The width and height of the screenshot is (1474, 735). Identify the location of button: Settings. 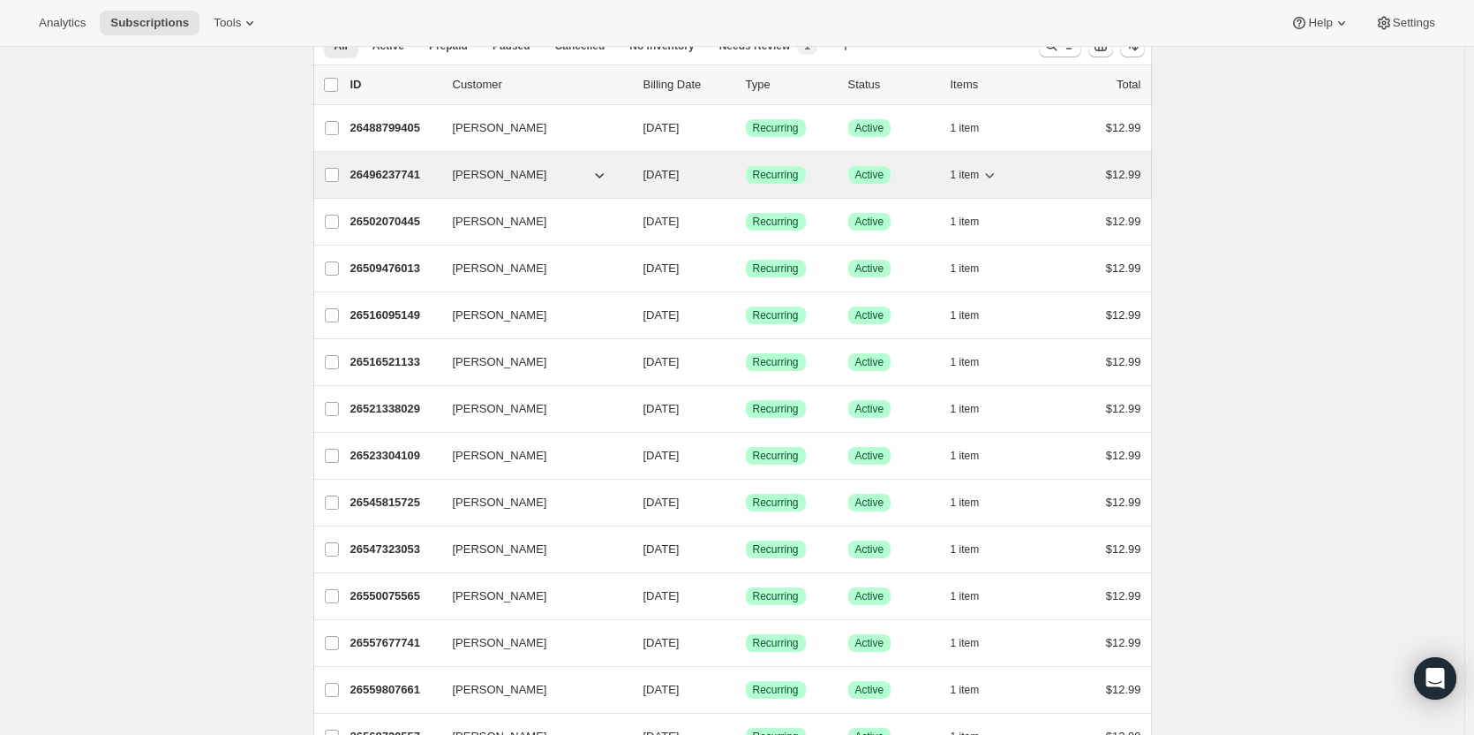
(1406, 23).